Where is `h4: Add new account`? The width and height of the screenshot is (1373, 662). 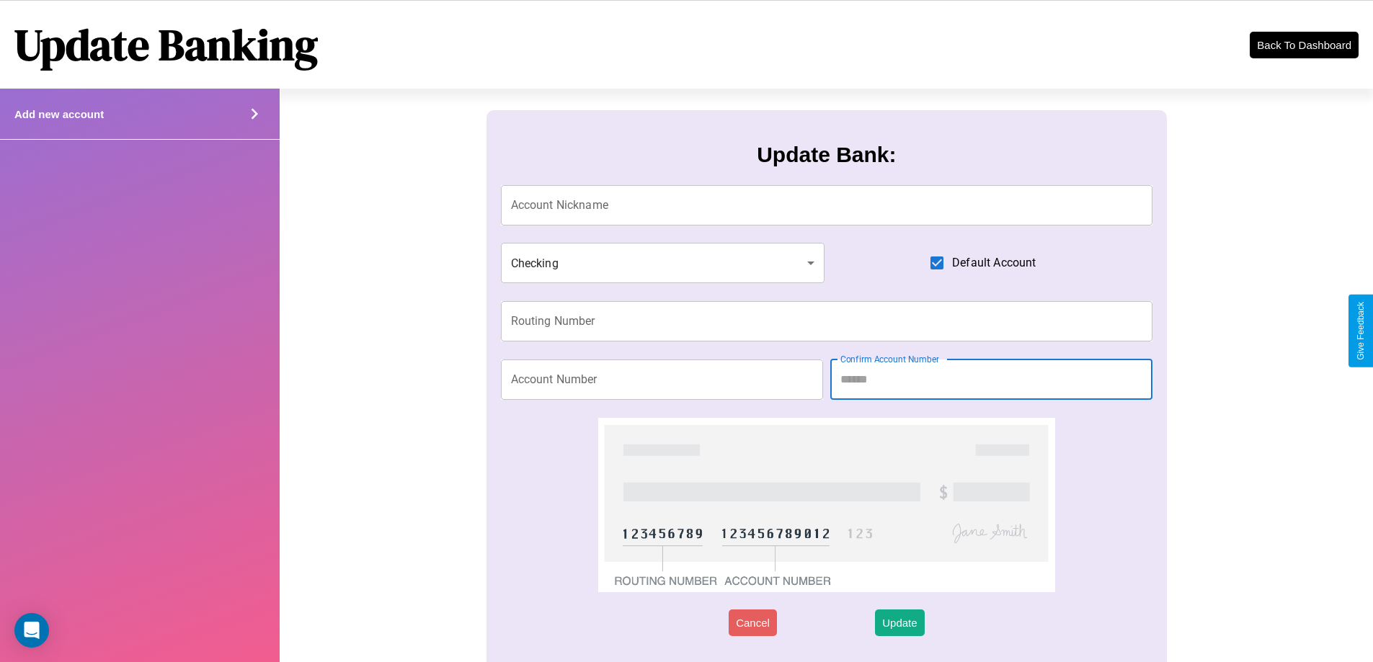 h4: Add new account is located at coordinates (59, 114).